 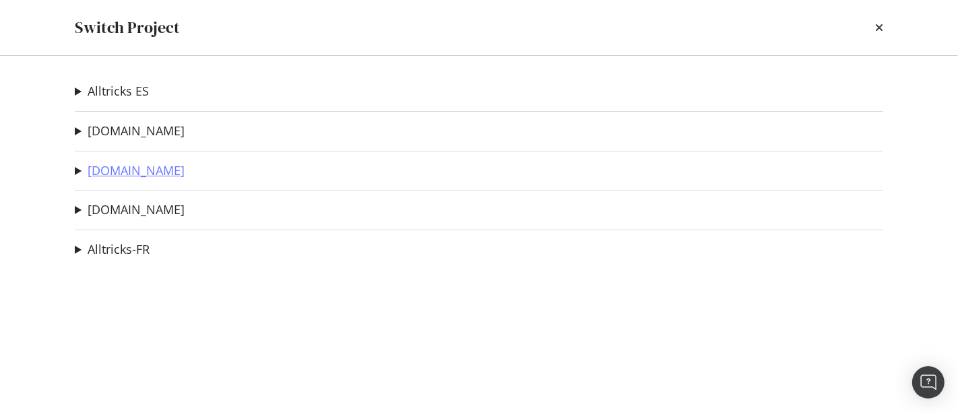 I want to click on div: Switch Project, so click(x=127, y=28).